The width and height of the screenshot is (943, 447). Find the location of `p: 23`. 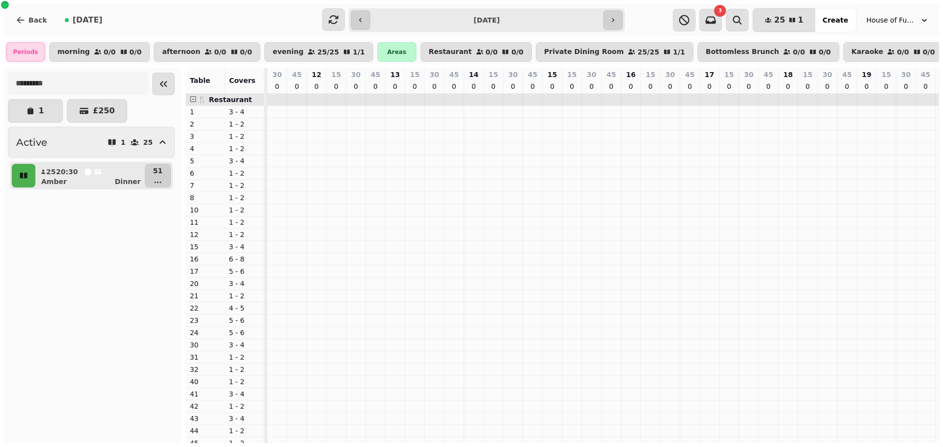

p: 23 is located at coordinates (205, 321).